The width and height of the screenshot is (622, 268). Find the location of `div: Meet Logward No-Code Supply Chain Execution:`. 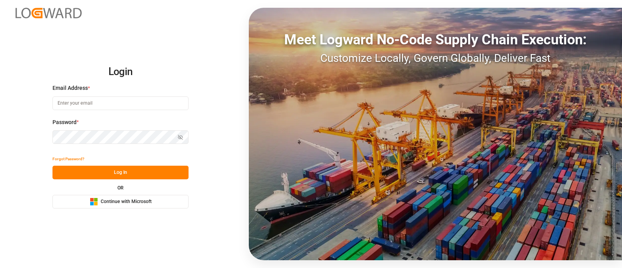

div: Meet Logward No-Code Supply Chain Execution: is located at coordinates (435, 40).